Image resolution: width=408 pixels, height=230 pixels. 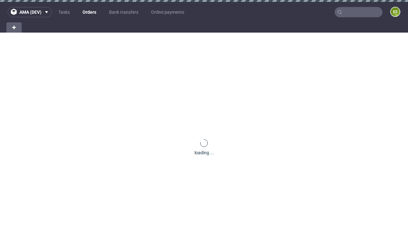 What do you see at coordinates (89, 12) in the screenshot?
I see `a: Orders` at bounding box center [89, 12].